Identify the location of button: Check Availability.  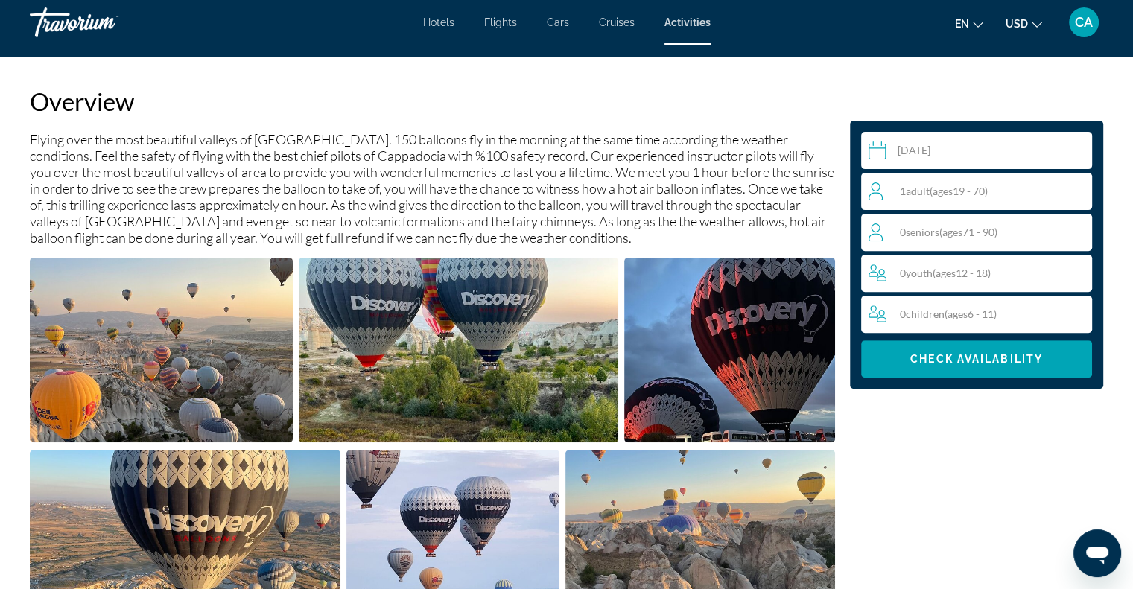
(976, 359).